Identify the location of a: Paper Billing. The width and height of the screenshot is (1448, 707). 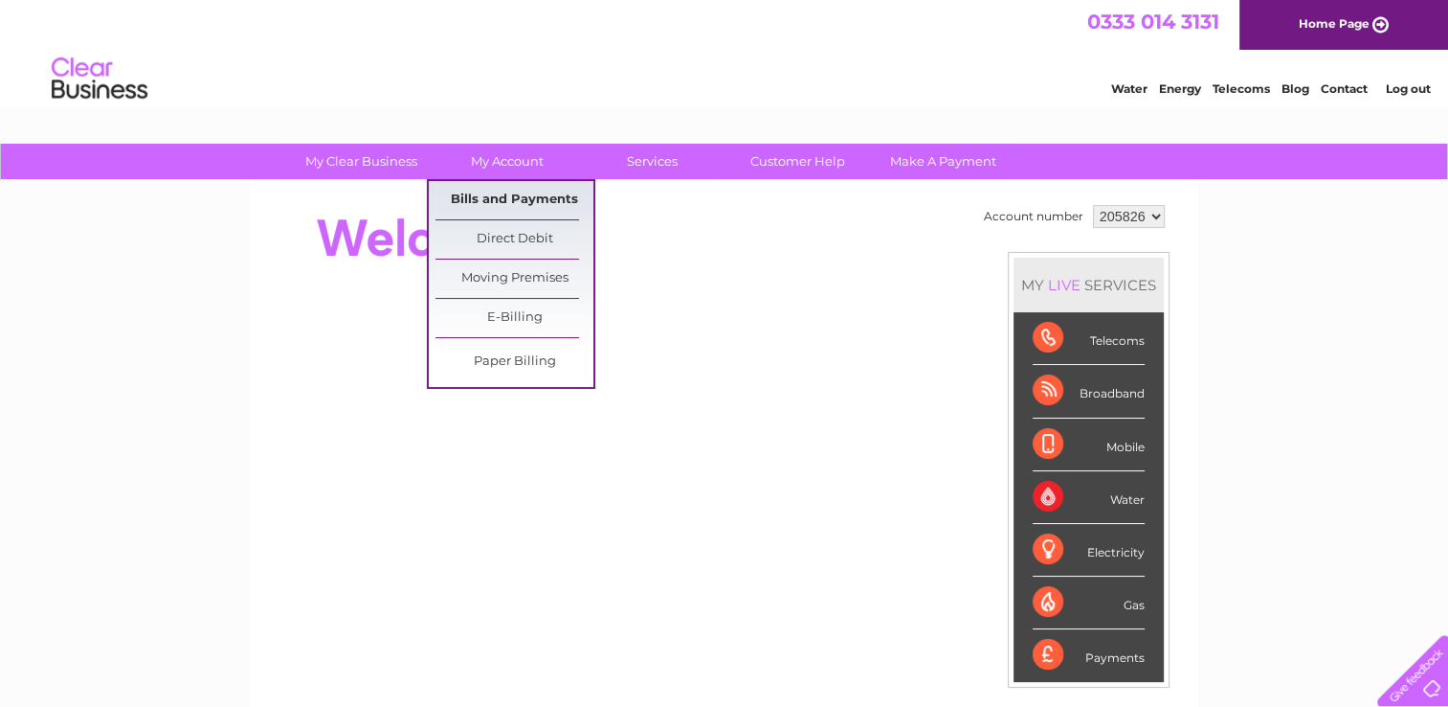
(514, 362).